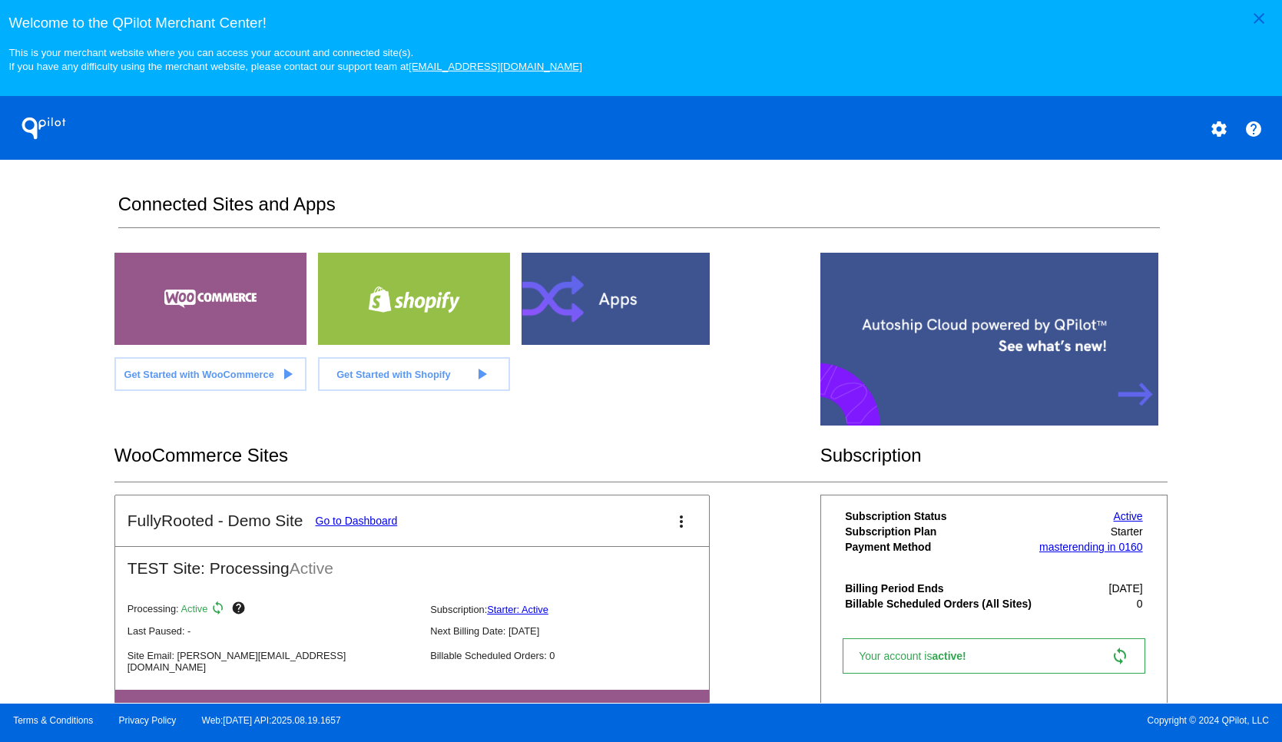 The image size is (1282, 742). I want to click on span: 0, so click(1140, 604).